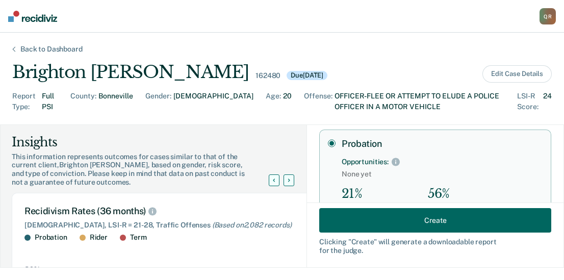  What do you see at coordinates (204, 211) in the screenshot?
I see `div: Recidivism Rates (36 months)` at bounding box center [204, 211].